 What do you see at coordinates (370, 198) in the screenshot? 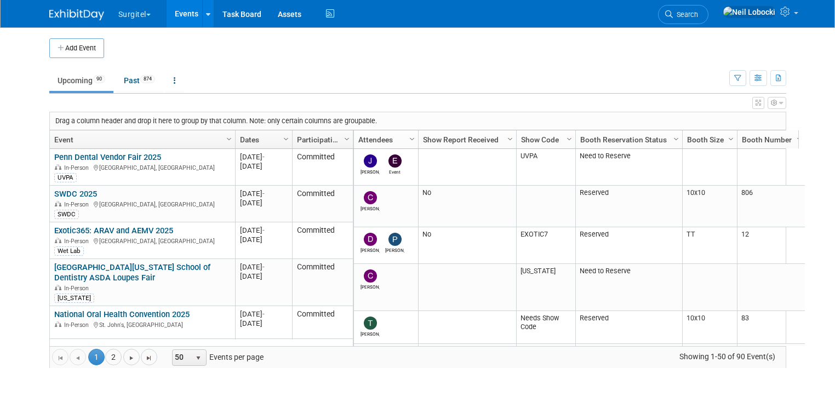
I see `img: Chris Reidy` at bounding box center [370, 198].